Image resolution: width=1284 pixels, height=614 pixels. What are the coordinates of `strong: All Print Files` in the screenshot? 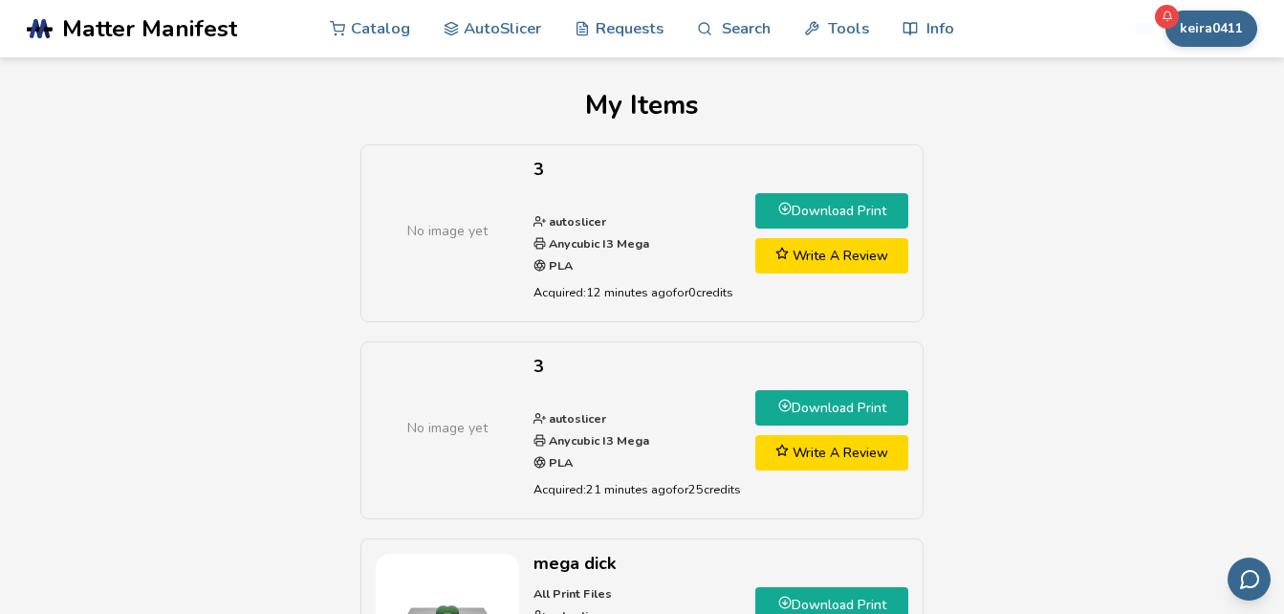 It's located at (573, 593).